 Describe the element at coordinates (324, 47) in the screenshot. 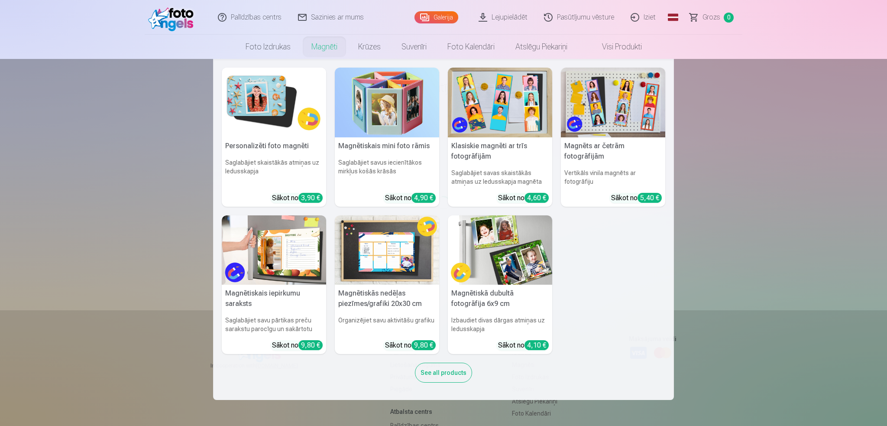

I see `a: Magnēti` at that location.